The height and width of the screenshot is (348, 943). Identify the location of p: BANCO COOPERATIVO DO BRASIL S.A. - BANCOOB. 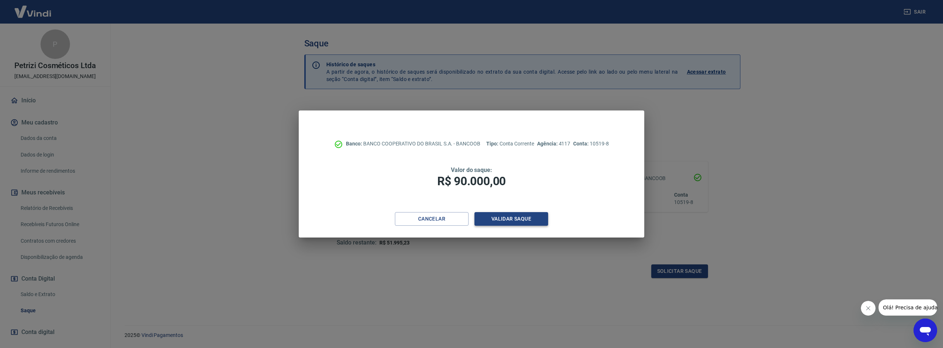
(413, 144).